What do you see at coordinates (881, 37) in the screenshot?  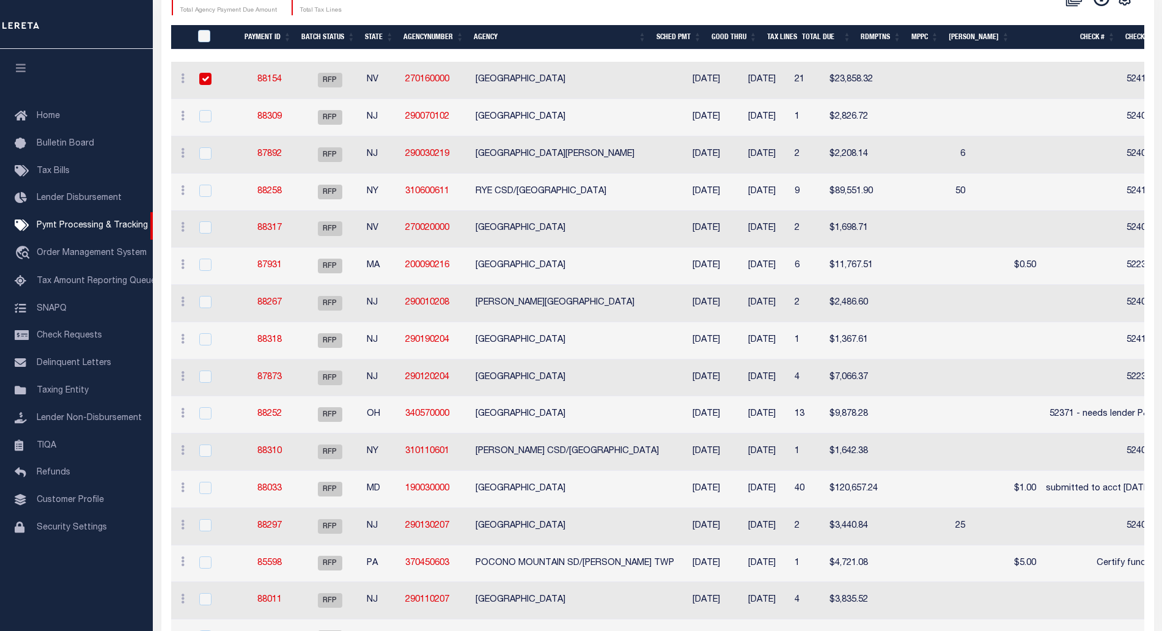 I see `th: Rdmptns: activate to sort column ascending` at bounding box center [881, 37].